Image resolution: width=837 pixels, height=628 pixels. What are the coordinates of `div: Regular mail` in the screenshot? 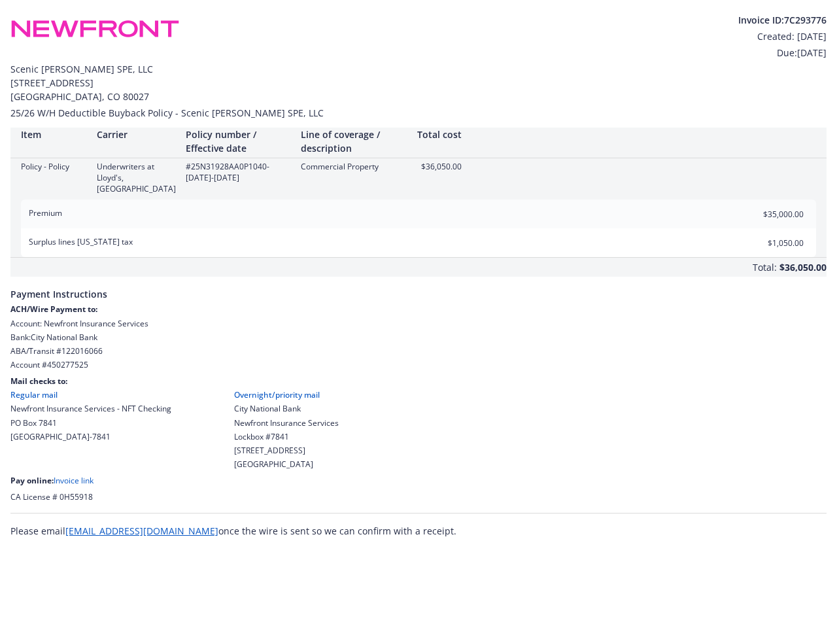 It's located at (91, 394).